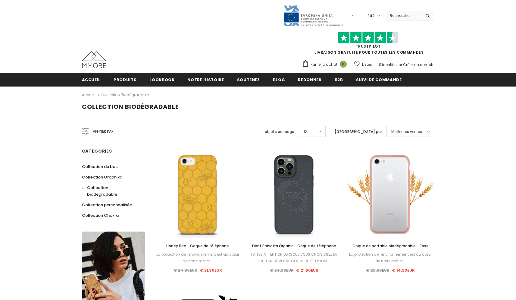  Describe the element at coordinates (279, 80) in the screenshot. I see `span: Blog` at that location.